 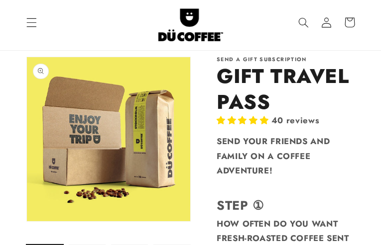 What do you see at coordinates (285, 156) in the screenshot?
I see `div: Send your friends and family on a coffee adventure!` at bounding box center [285, 156].